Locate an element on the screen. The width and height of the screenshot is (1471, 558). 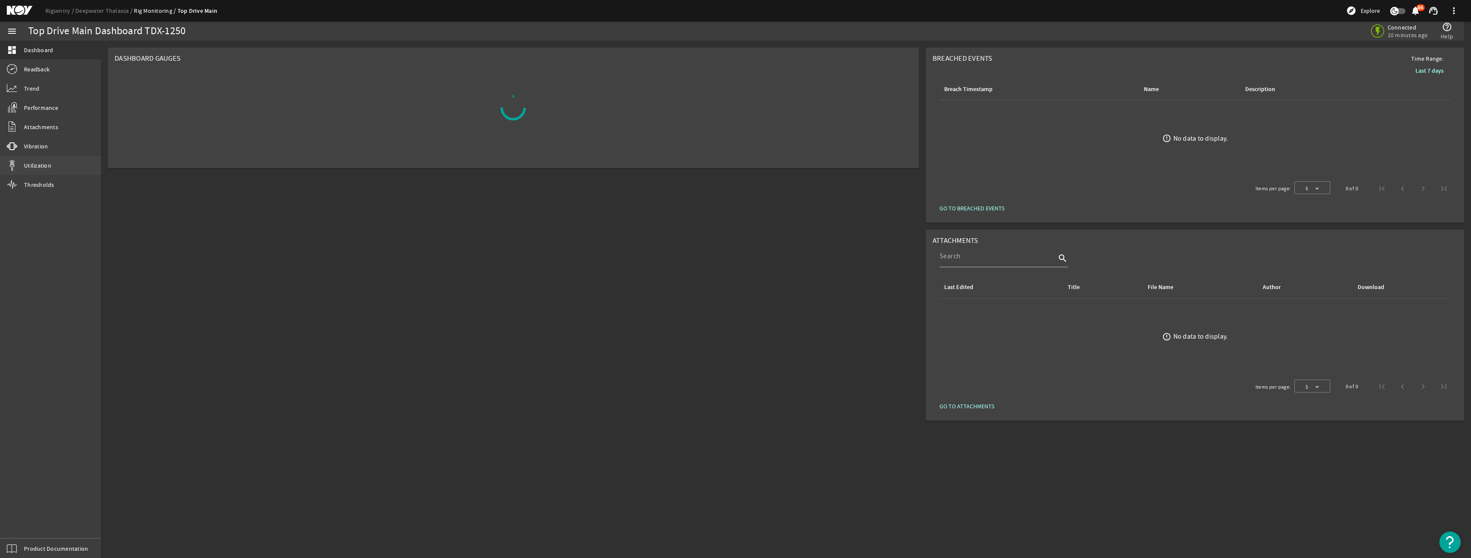
button: GO TO ATTACHMENTS is located at coordinates (967, 406).